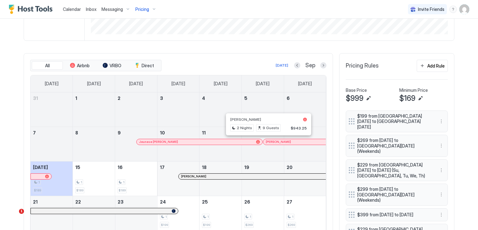  Describe the element at coordinates (91, 9) in the screenshot. I see `a: Inbox` at that location.